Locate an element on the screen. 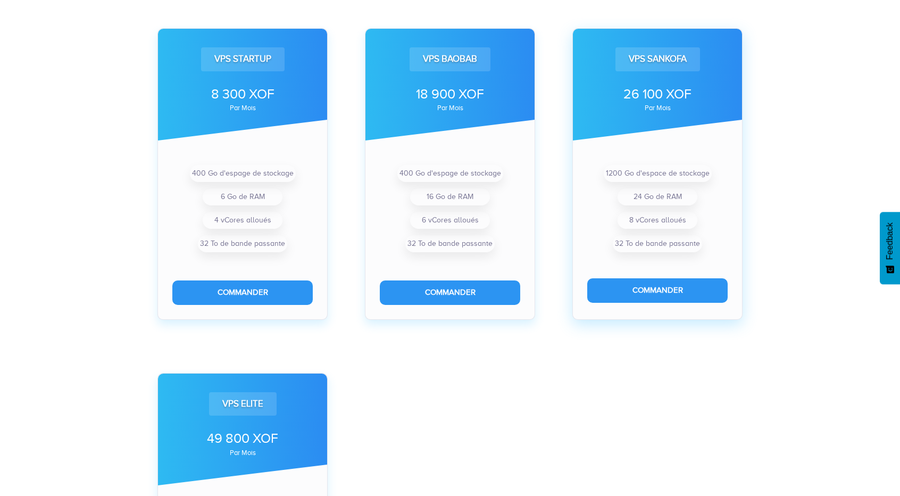 The image size is (900, 496). li: 24 Go de RAM is located at coordinates (658, 197).